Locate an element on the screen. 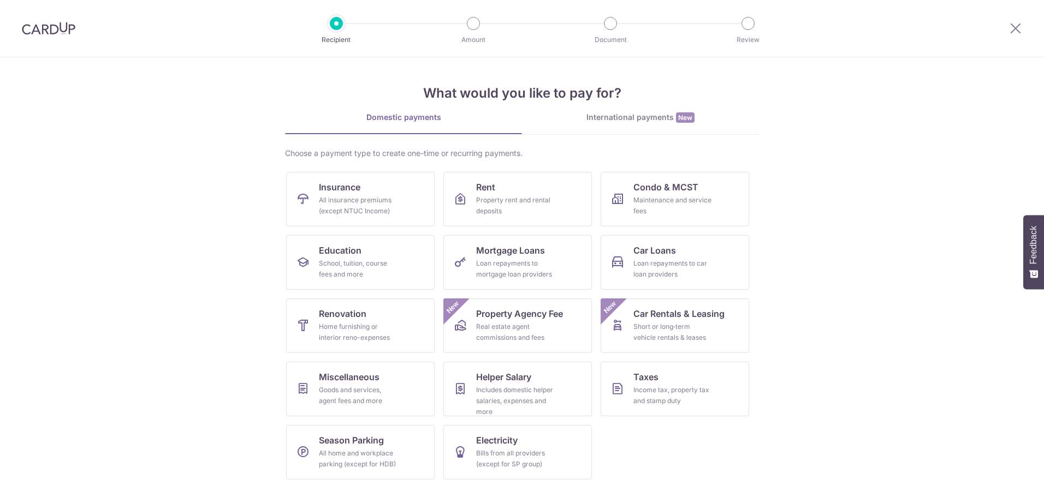 This screenshot has height=504, width=1044. div: International payments is located at coordinates (640, 117).